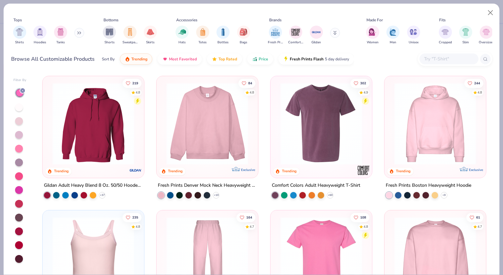  What do you see at coordinates (130, 35) in the screenshot?
I see `div: filter for Sweatpants` at bounding box center [130, 35].